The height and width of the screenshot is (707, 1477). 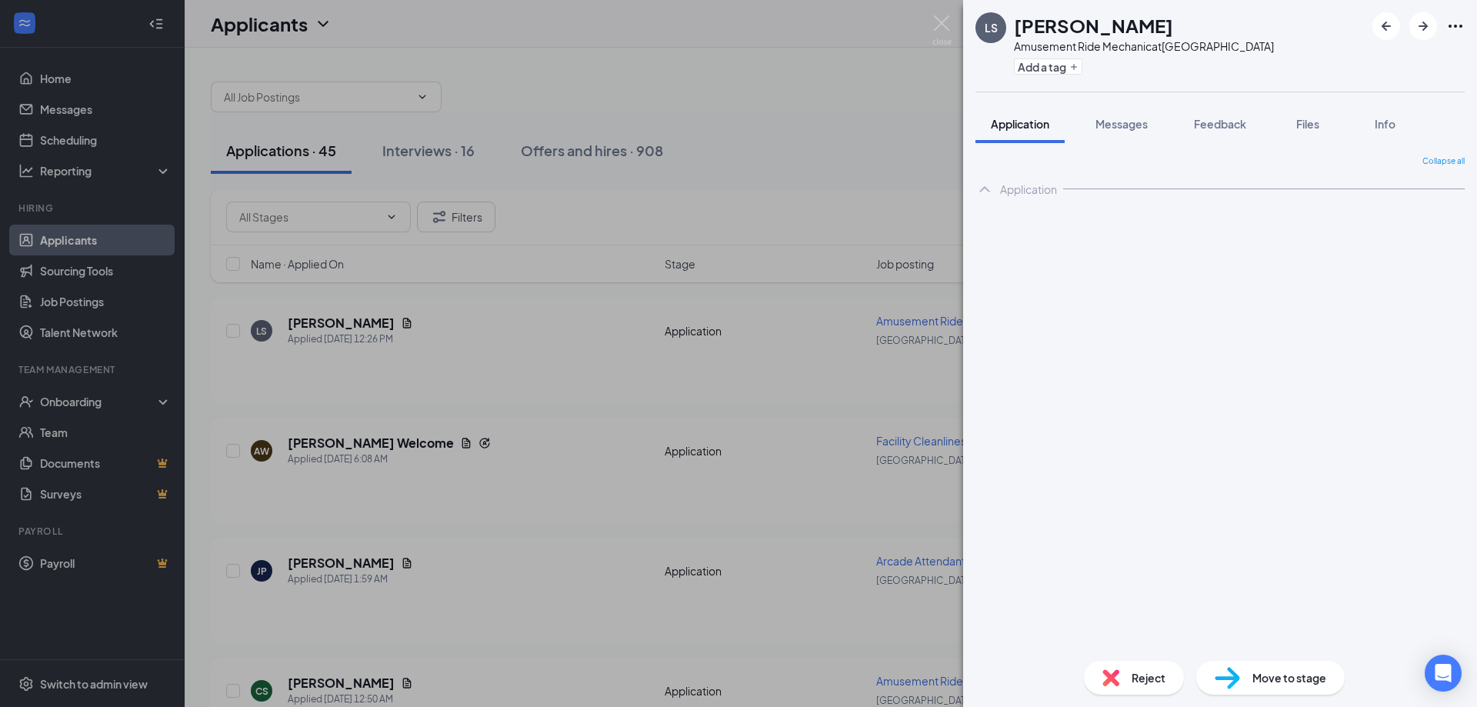 What do you see at coordinates (1387, 26) in the screenshot?
I see `svg: ArrowLeftNew` at bounding box center [1387, 26].